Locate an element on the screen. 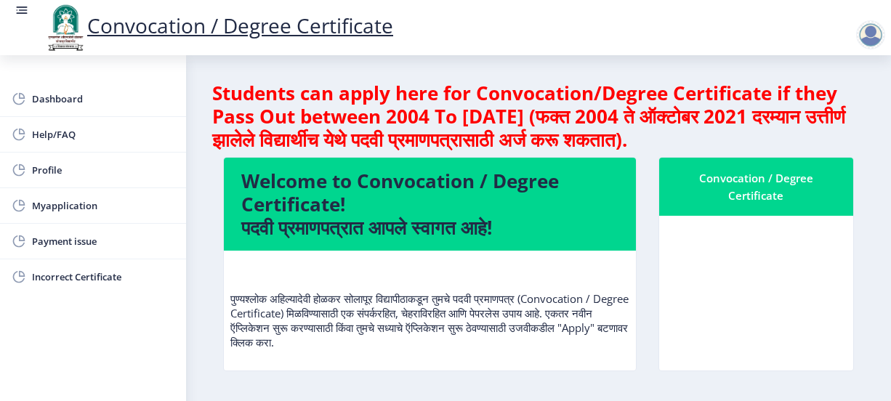 This screenshot has width=891, height=401. p: पुण्यश्लोक अहिल्यादेवी होळकर सोलापूर विद्यापीठाकडून तुमचे पदवी प्रमाणपत्र (Convocation / Degree C... is located at coordinates (429, 306).